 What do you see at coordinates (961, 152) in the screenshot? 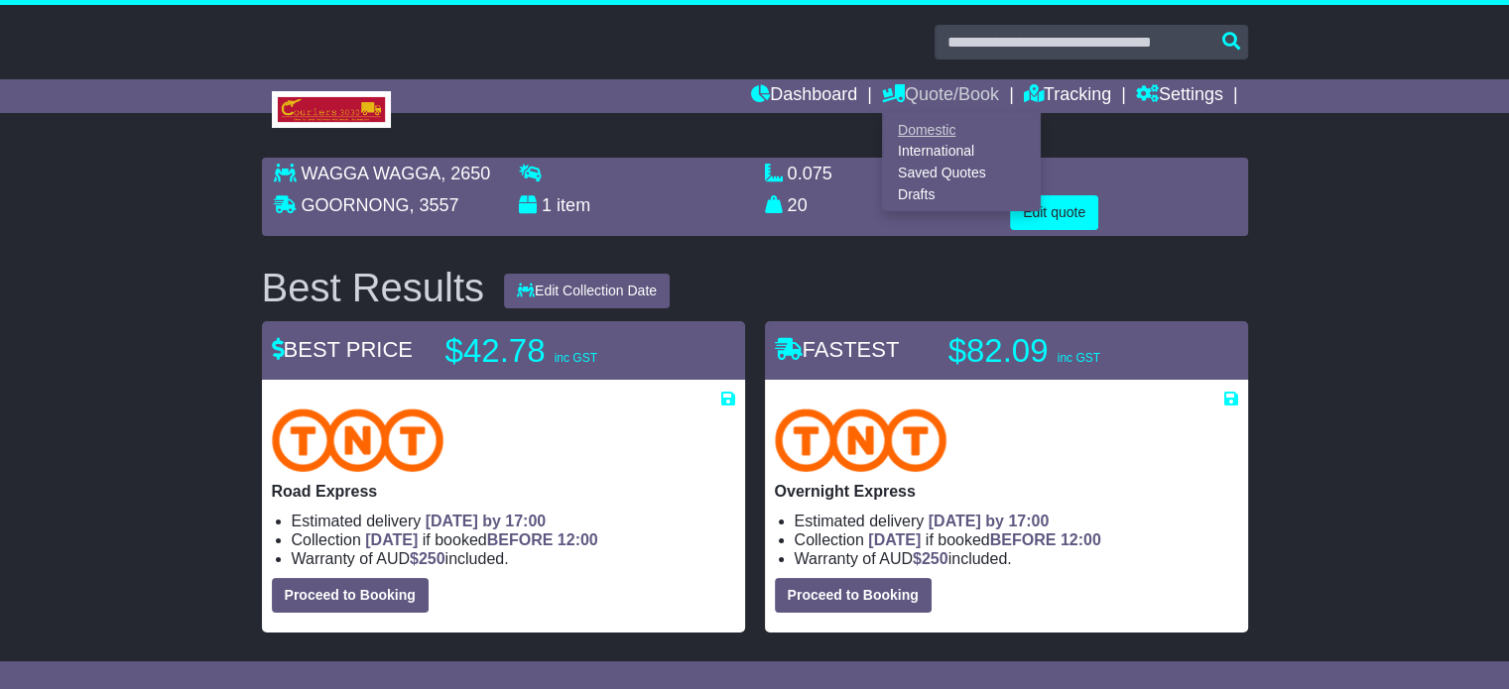
I see `a: International` at bounding box center [961, 152].